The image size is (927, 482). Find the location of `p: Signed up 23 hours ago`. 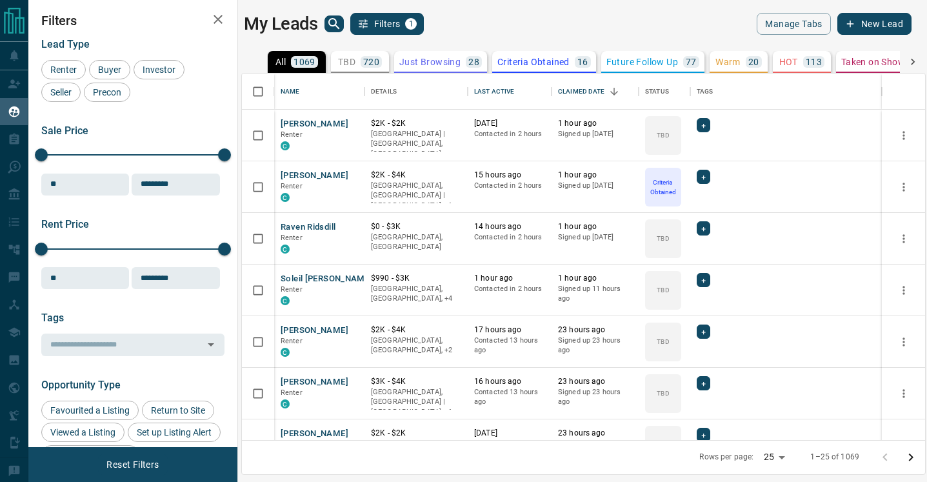

p: Signed up 23 hours ago is located at coordinates (595, 397).